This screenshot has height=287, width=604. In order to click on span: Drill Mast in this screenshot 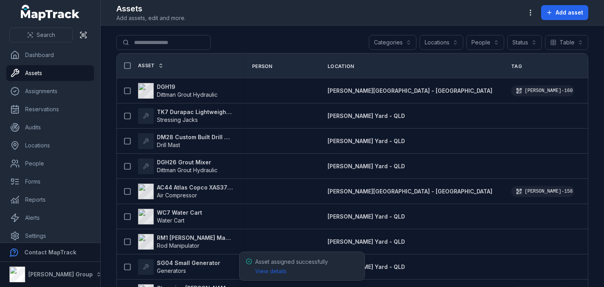, I will do `click(168, 145)`.